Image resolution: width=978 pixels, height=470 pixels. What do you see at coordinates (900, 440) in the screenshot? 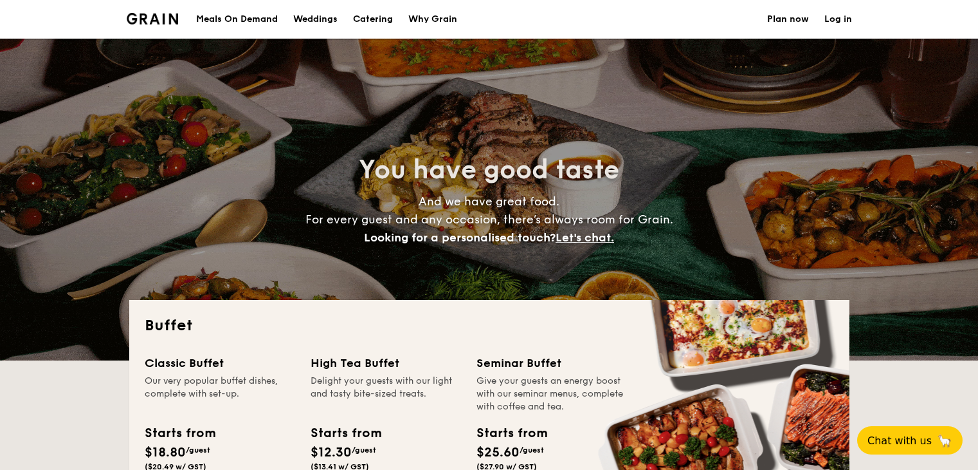
I see `span: Chat with us` at bounding box center [900, 440].